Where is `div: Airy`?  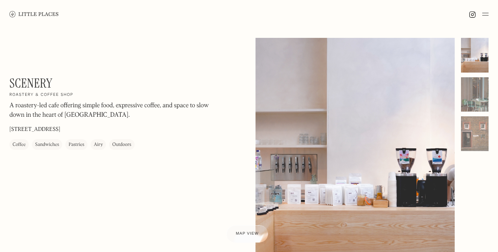
div: Airy is located at coordinates (98, 144).